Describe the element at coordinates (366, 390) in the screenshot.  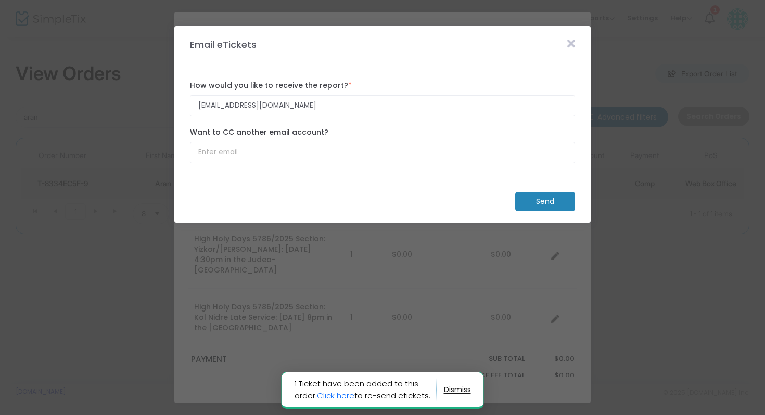
I see `span: 1 Ticket have been added to this order. to re-send etickets.` at that location.